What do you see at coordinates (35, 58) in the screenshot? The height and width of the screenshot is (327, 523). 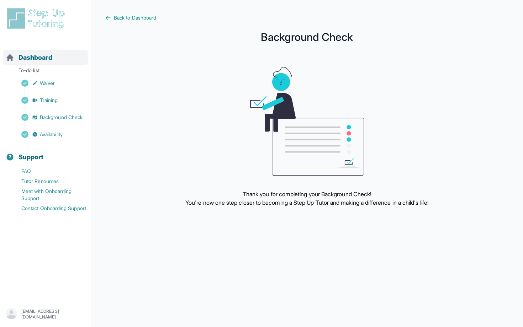 I see `span: Dashboard` at bounding box center [35, 58].